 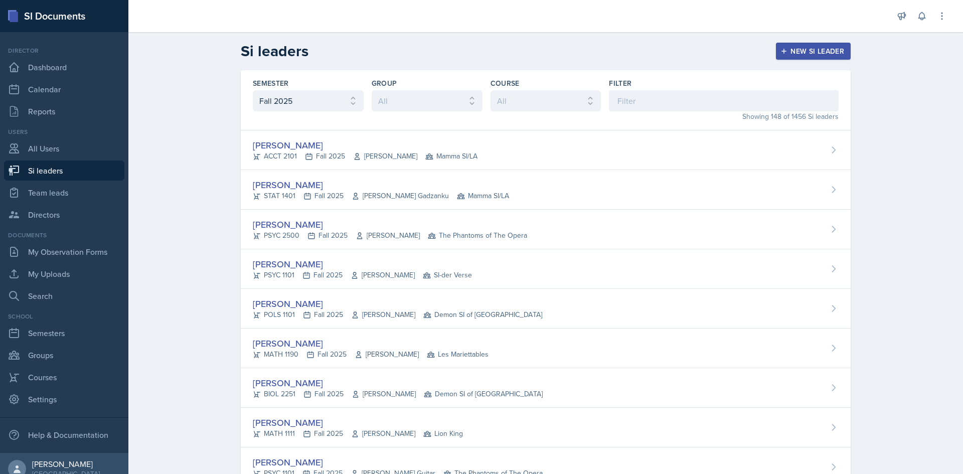 I want to click on div: Users, so click(x=64, y=132).